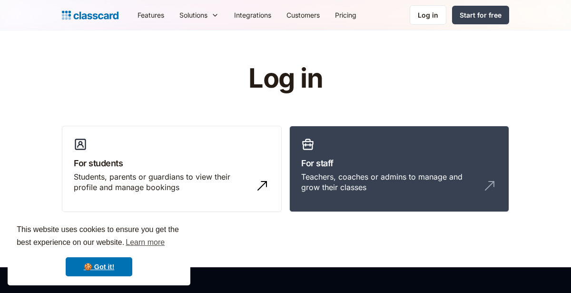 The image size is (571, 293). Describe the element at coordinates (99, 250) in the screenshot. I see `div: cookieconsent` at that location.